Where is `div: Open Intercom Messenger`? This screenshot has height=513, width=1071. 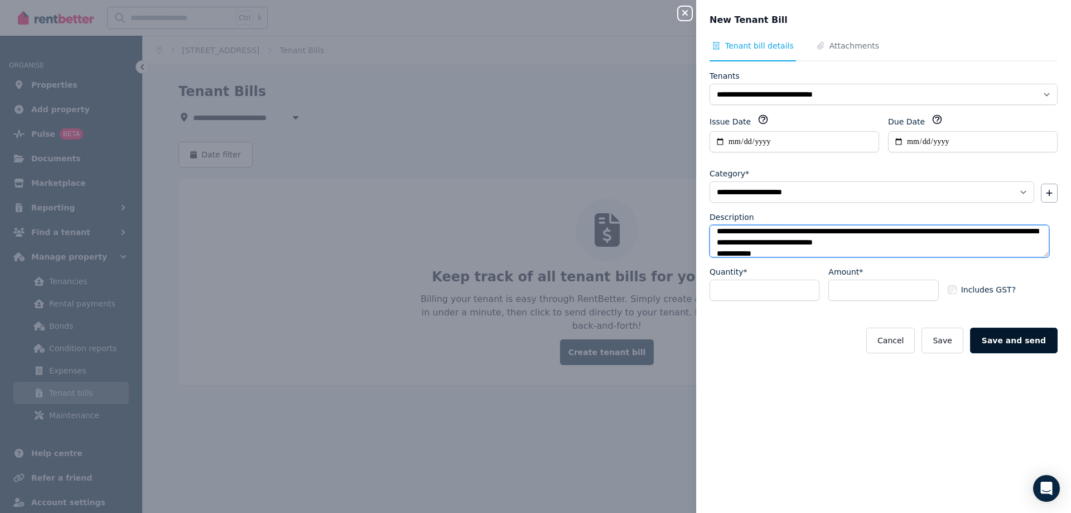
div: Open Intercom Messenger is located at coordinates (1046, 488).